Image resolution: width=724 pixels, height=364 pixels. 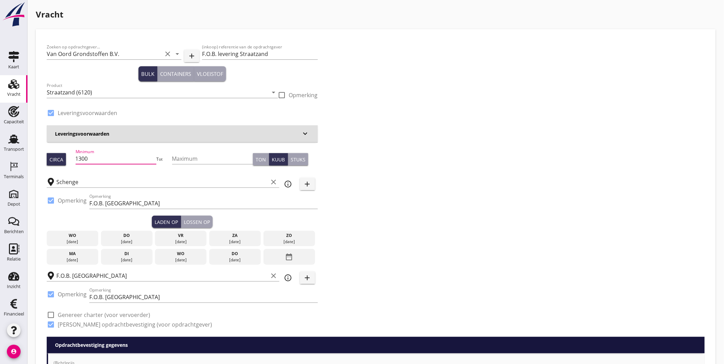 What do you see at coordinates (210, 74) in the screenshot?
I see `button: Vloeistof` at bounding box center [210, 74].